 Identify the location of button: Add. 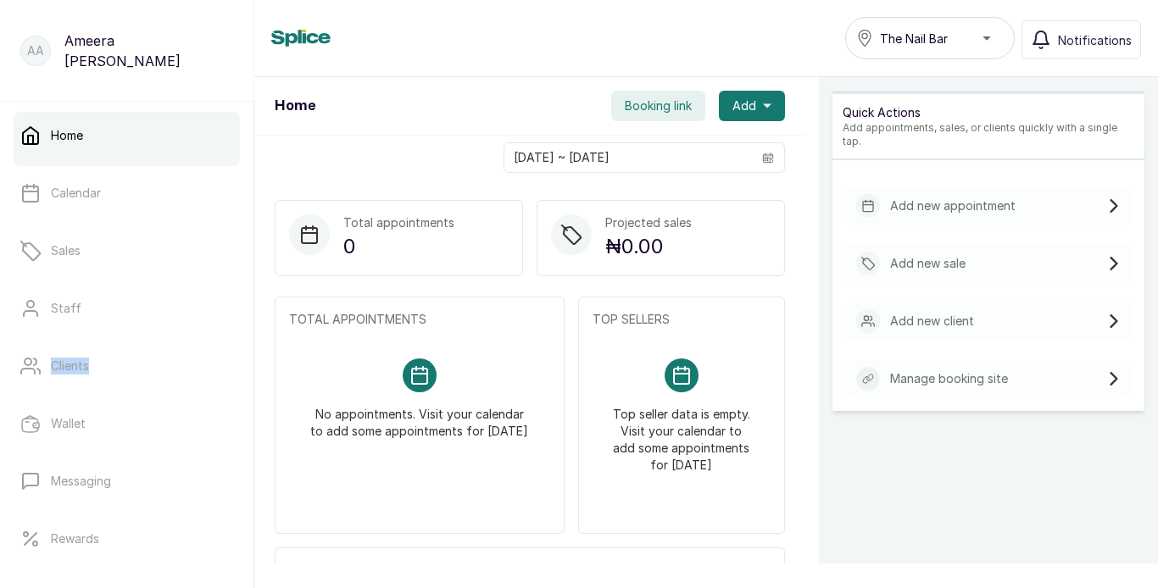
(752, 106).